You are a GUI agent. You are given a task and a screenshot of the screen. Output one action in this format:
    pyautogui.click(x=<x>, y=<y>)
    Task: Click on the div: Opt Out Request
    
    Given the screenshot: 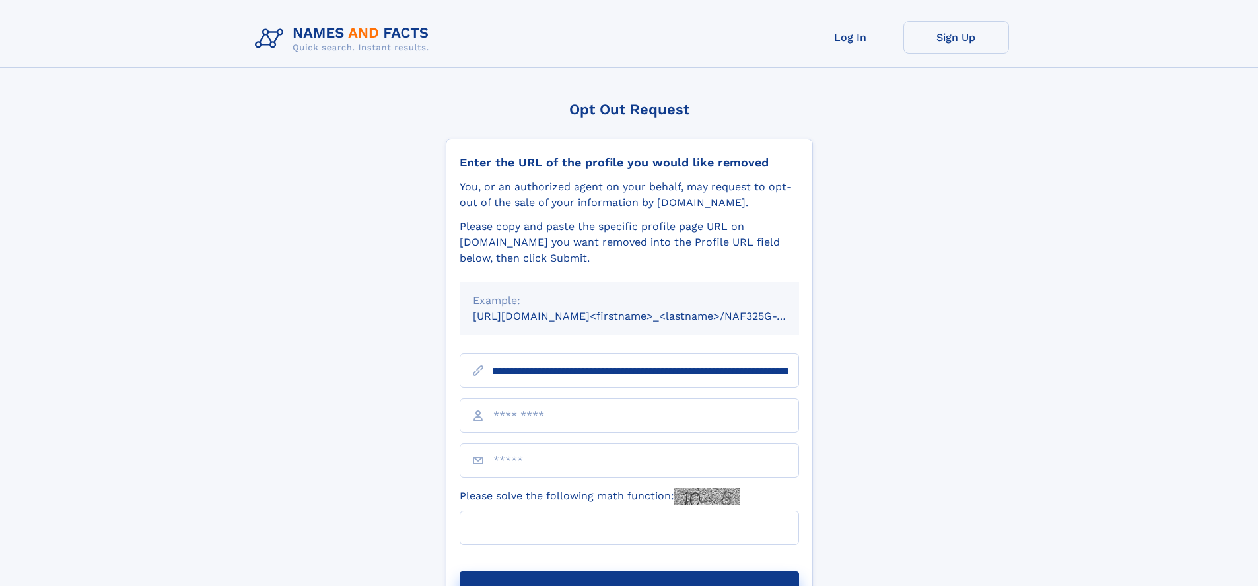 What is the action you would take?
    pyautogui.click(x=629, y=109)
    